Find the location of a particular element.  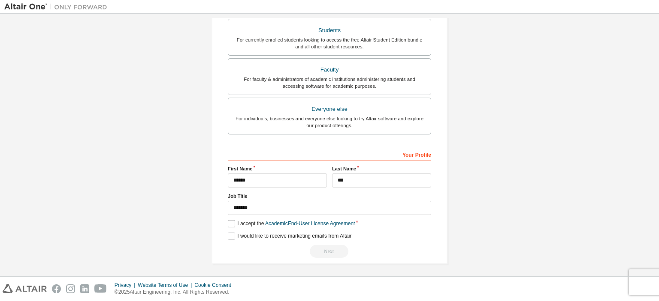

div: Everyone else is located at coordinates (329, 109).